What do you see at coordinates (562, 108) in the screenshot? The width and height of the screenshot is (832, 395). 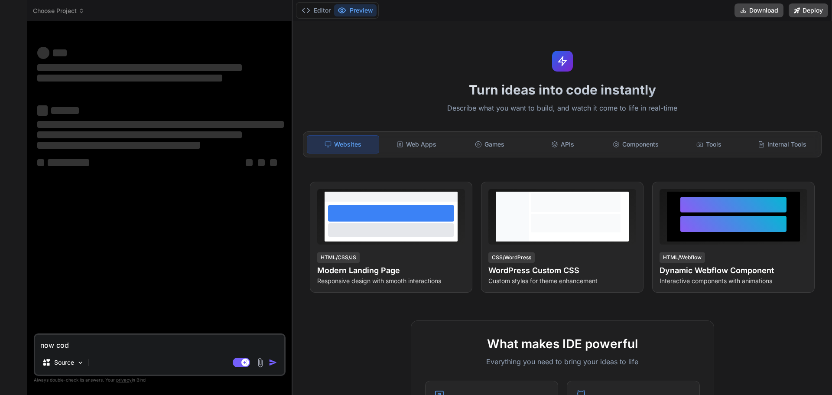 I see `p: Describe what you want to build, and watch it come to life in real-time` at bounding box center [562, 108].